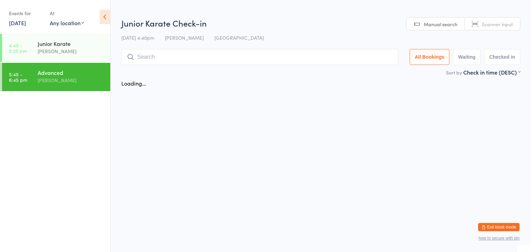 The image size is (531, 252). I want to click on button: Waiting, so click(467, 57).